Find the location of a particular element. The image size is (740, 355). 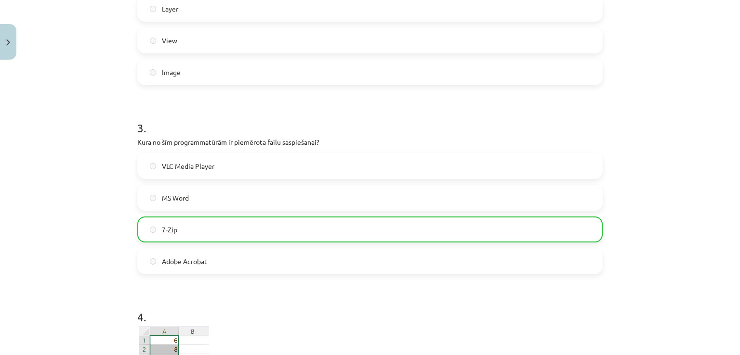

span: Adobe Acrobat is located at coordinates (184, 262).